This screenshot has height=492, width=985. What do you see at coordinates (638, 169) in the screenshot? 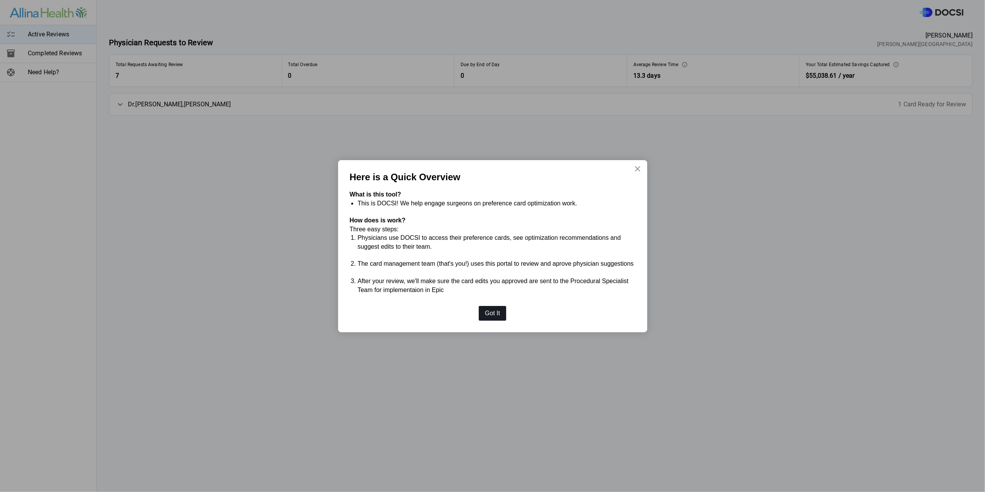
I see `button: Close` at bounding box center [638, 169].